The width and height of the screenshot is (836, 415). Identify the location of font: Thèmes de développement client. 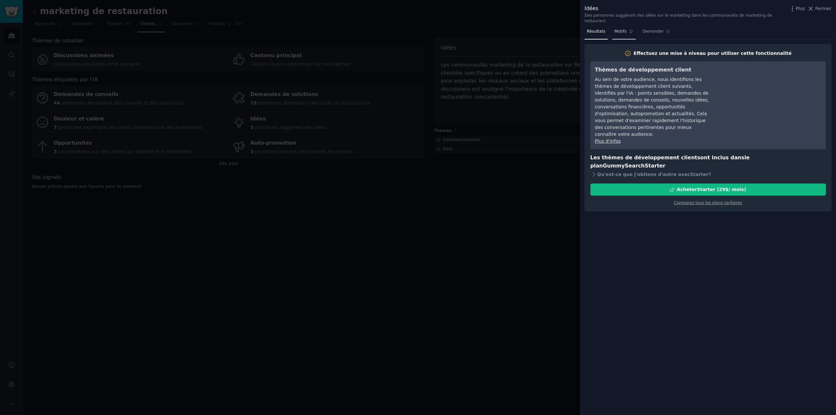
(643, 70).